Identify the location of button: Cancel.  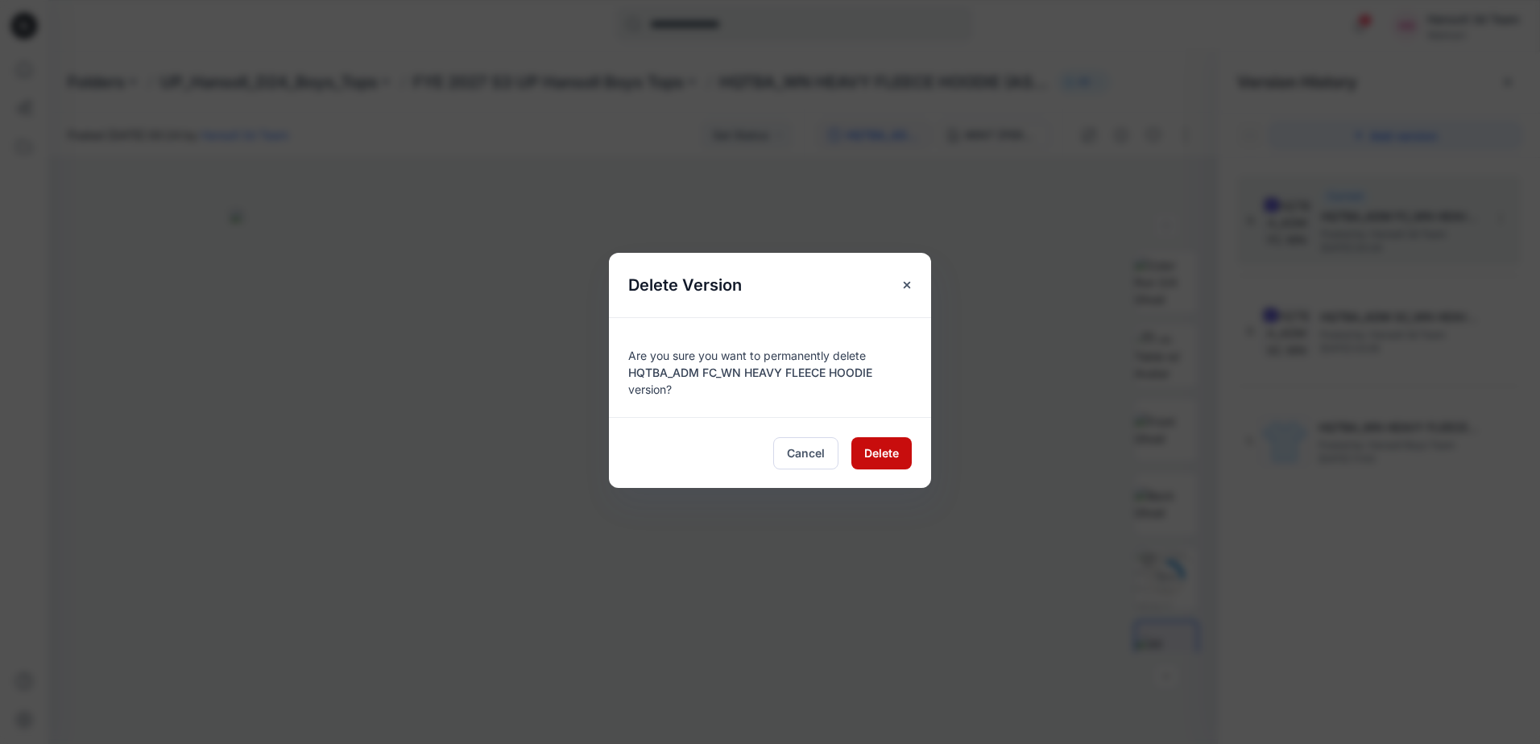
(806, 454).